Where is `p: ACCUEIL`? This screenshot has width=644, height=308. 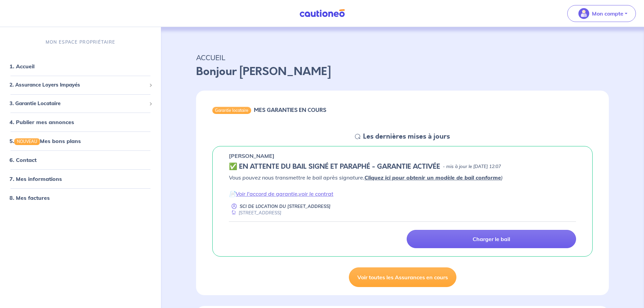 p: ACCUEIL is located at coordinates (402, 57).